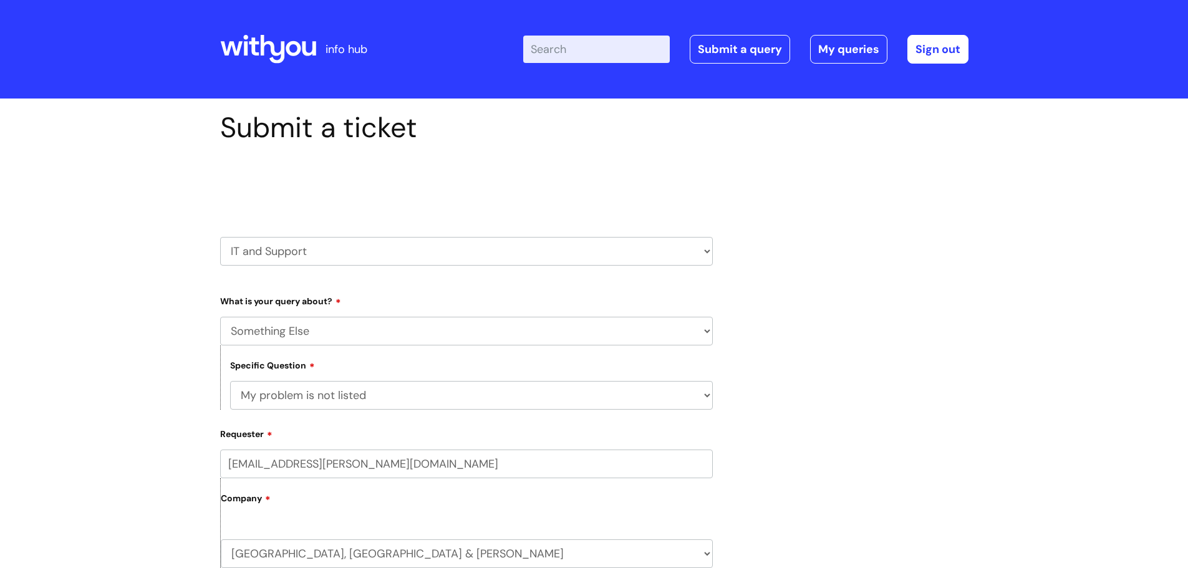 The image size is (1188, 568). Describe the element at coordinates (346, 49) in the screenshot. I see `p: info hub` at that location.